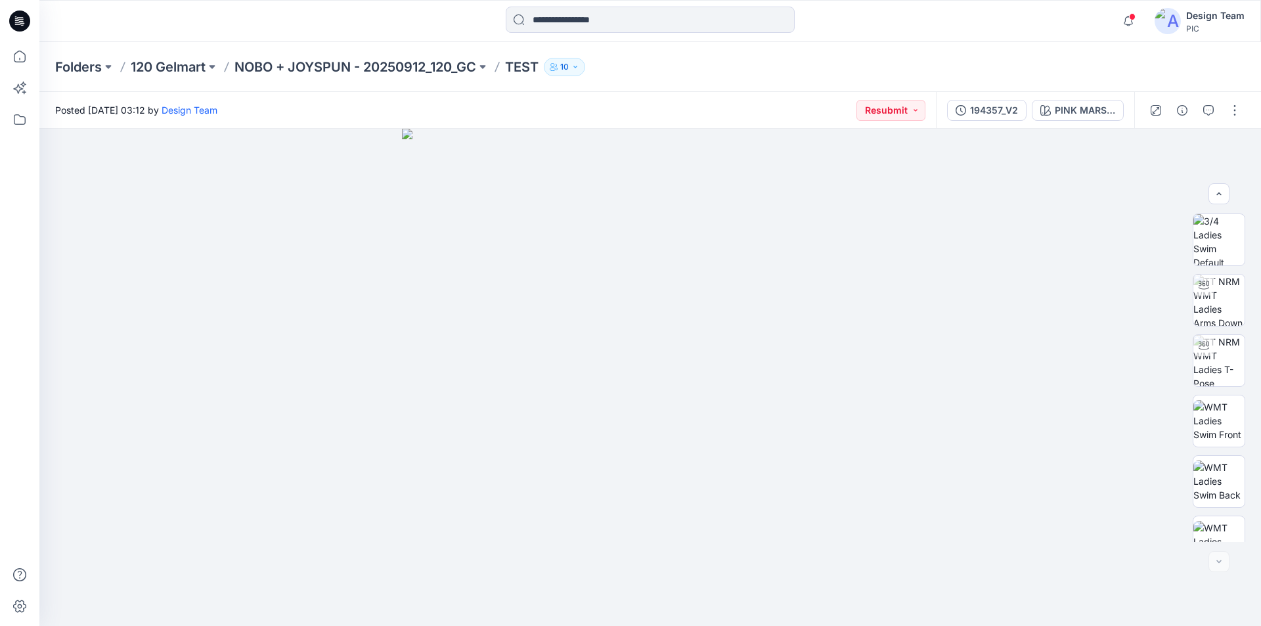  I want to click on button: 194357_V2, so click(987, 110).